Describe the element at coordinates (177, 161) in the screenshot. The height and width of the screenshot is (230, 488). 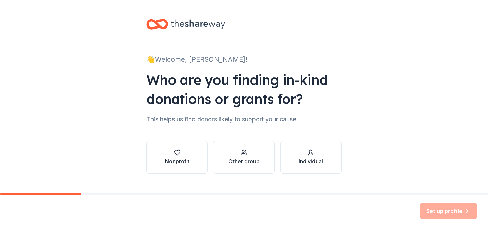
I see `div: Nonprofit` at that location.